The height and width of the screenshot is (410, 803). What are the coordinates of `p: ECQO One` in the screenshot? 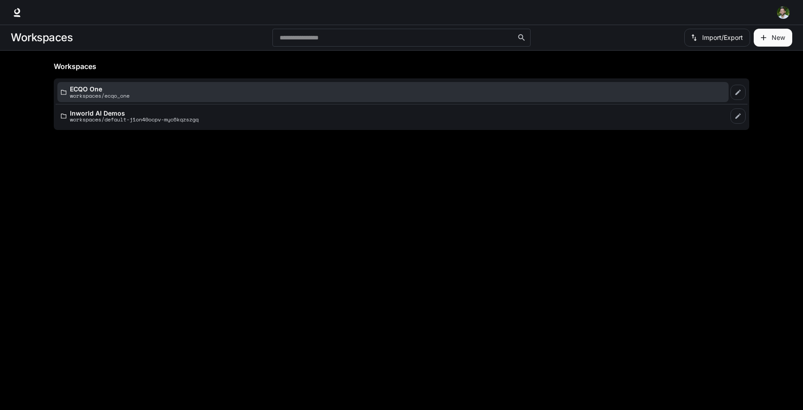 It's located at (99, 89).